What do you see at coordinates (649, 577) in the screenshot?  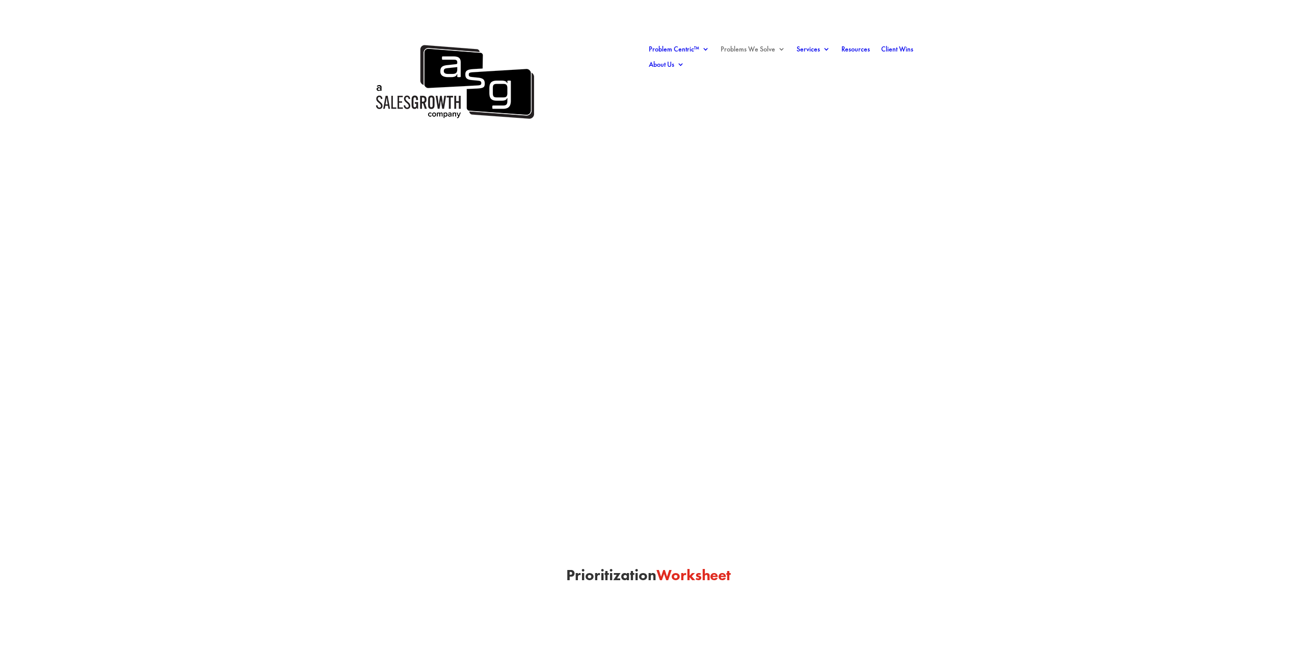 I see `h1: Prioritization` at bounding box center [649, 577].